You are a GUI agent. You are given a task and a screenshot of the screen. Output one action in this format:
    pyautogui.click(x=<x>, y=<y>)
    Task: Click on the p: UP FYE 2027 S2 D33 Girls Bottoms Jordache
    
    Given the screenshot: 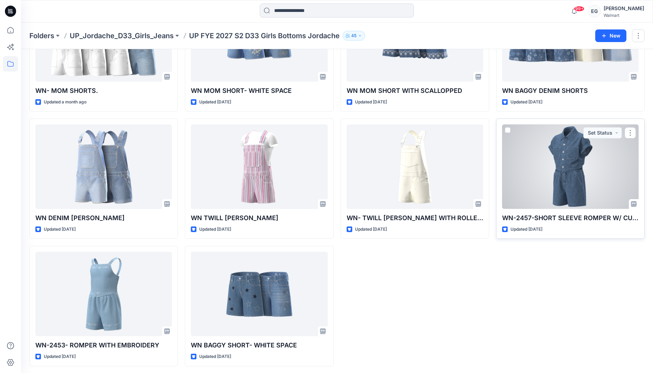 What is the action you would take?
    pyautogui.click(x=265, y=36)
    